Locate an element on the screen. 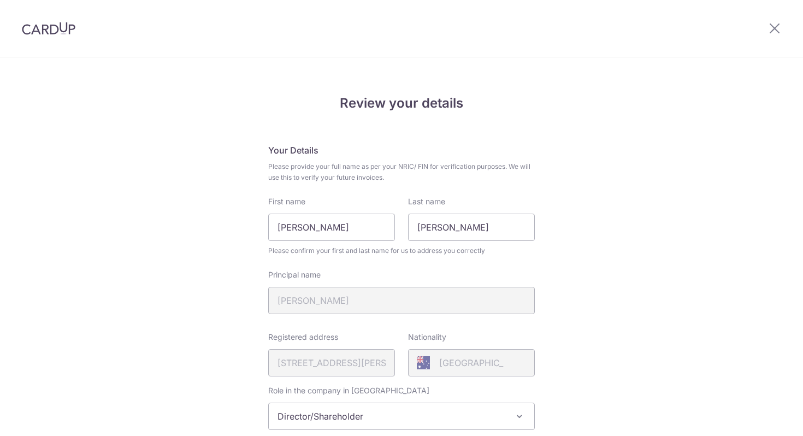 The height and width of the screenshot is (436, 803). h5: Your Details is located at coordinates (401, 150).